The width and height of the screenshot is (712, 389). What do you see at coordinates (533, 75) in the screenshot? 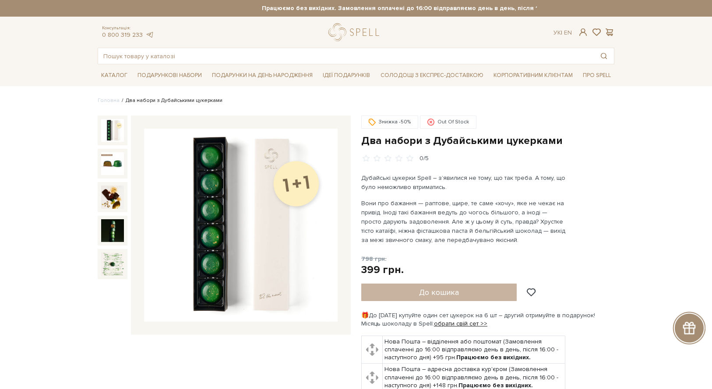
I see `a: Корпоративним клієнтам` at bounding box center [533, 75].